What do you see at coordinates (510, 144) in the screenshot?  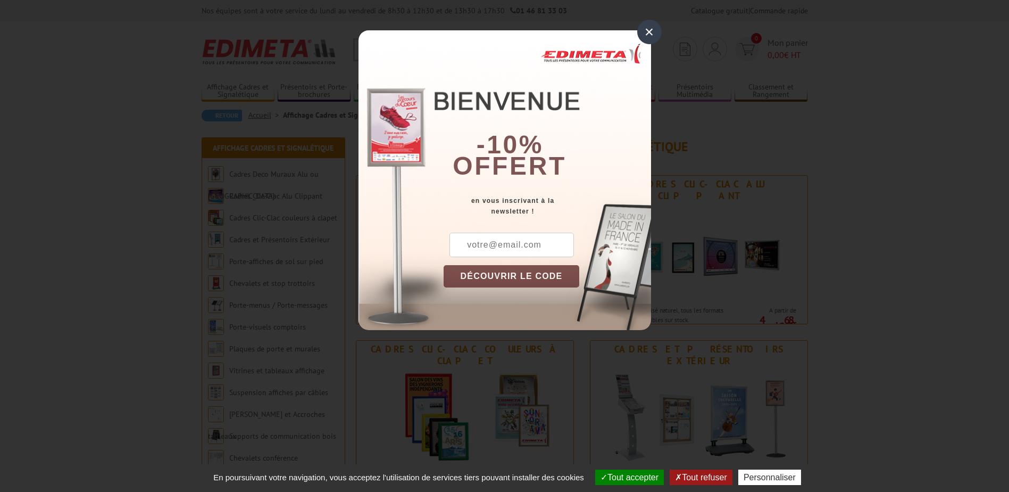 I see `b: -10%` at bounding box center [510, 144].